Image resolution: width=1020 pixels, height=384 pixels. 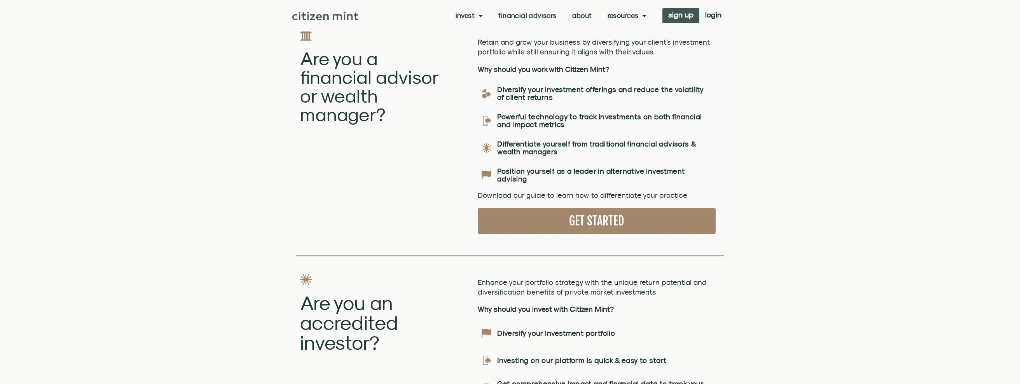 I want to click on h2: Differentiate yourself from traditional financial advisors & wealth managers, so click(x=604, y=148).